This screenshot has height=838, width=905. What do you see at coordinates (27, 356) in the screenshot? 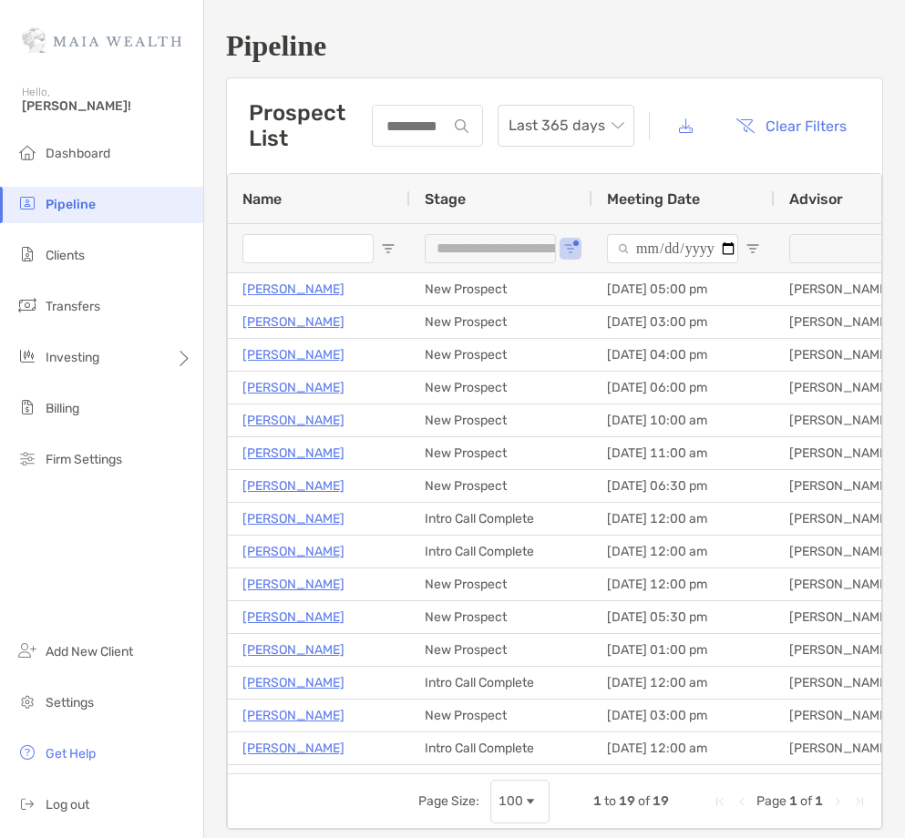
I see `img: investing icon` at bounding box center [27, 356].